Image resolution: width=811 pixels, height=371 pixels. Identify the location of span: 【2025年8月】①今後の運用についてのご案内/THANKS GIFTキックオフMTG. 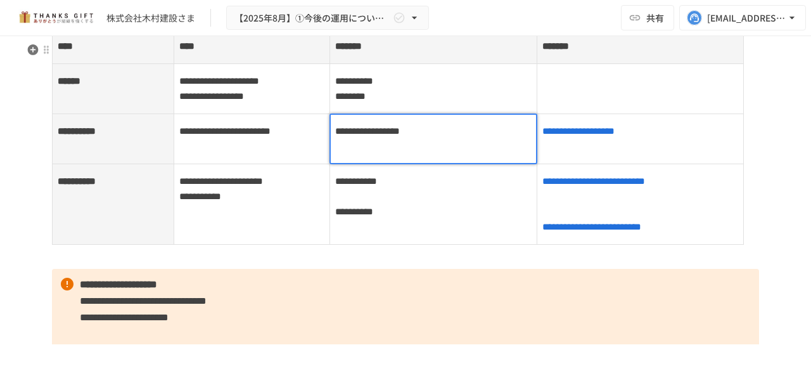
(313, 18).